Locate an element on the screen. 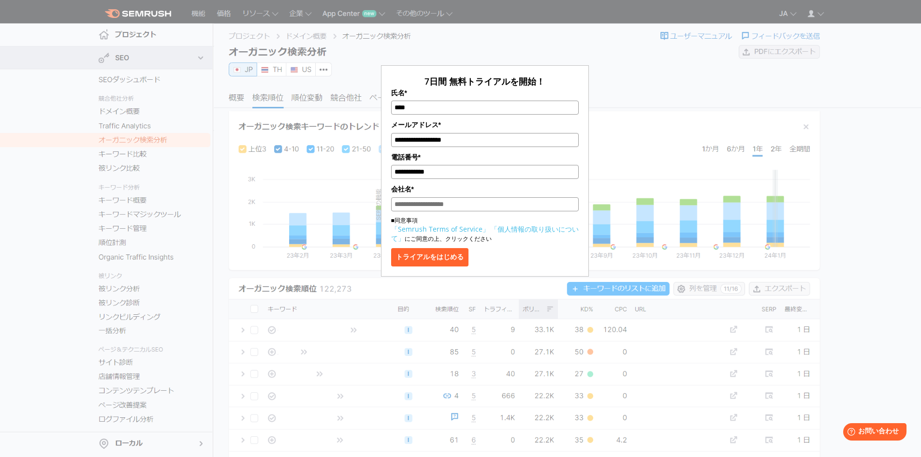 Image resolution: width=921 pixels, height=457 pixels. span: お問い合わせ is located at coordinates (43, 12).